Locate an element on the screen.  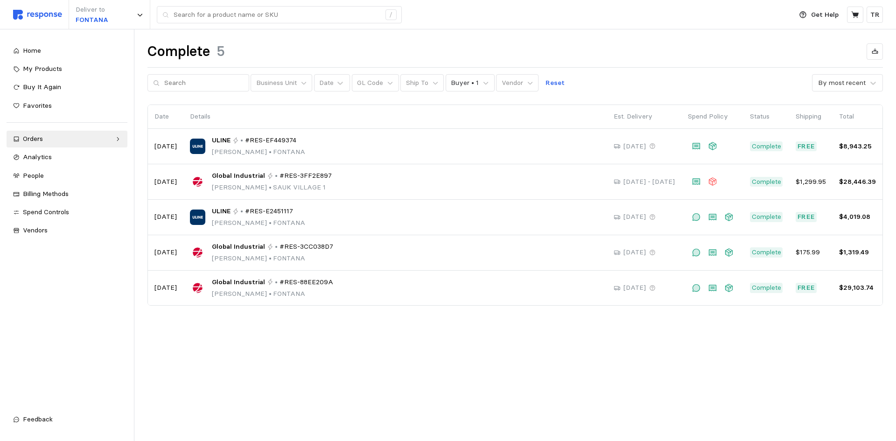
span: Home is located at coordinates (32, 50).